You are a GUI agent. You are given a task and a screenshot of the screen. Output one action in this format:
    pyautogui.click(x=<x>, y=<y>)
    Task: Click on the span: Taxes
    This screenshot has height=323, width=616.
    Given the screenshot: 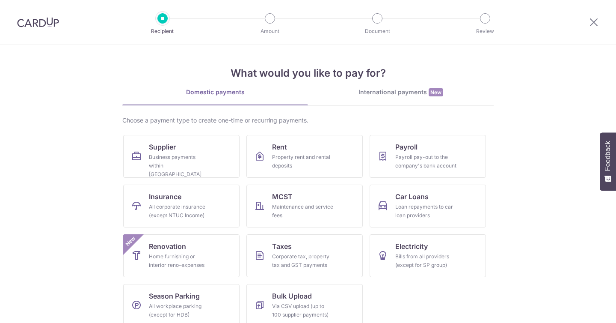 What is the action you would take?
    pyautogui.click(x=282, y=246)
    